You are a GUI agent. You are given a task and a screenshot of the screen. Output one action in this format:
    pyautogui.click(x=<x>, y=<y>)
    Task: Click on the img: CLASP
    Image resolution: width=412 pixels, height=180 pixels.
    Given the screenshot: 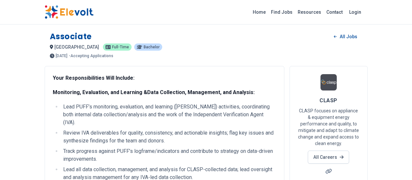 What is the action you would take?
    pyautogui.click(x=329, y=82)
    